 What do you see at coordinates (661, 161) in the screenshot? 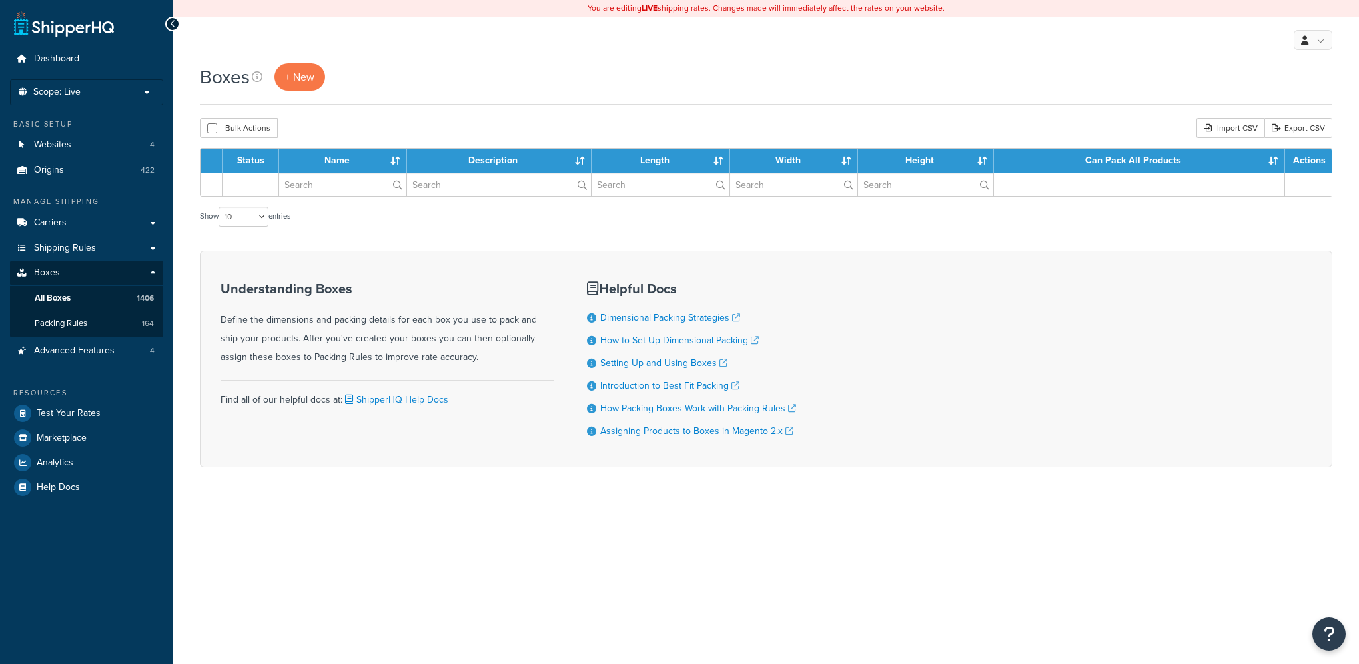
I see `th: Length` at bounding box center [661, 161].